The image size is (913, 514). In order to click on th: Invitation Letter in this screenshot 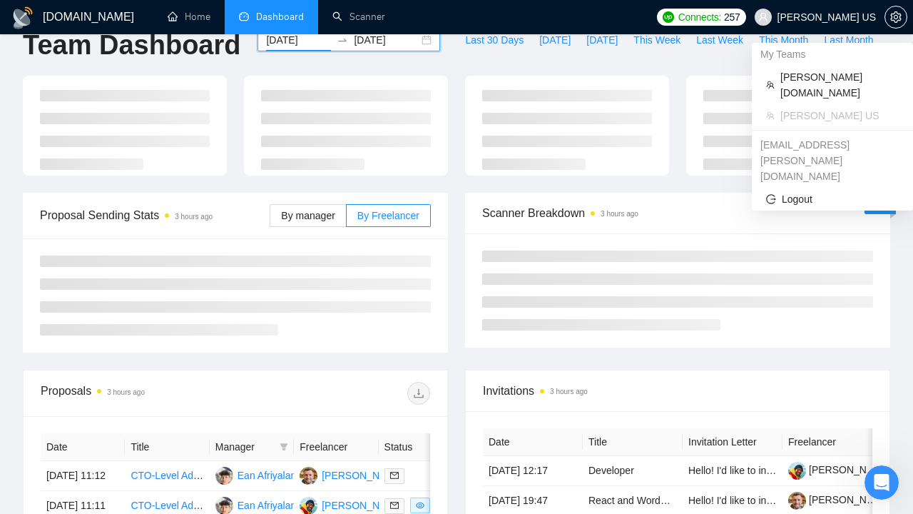, I will do `click(733, 442)`.